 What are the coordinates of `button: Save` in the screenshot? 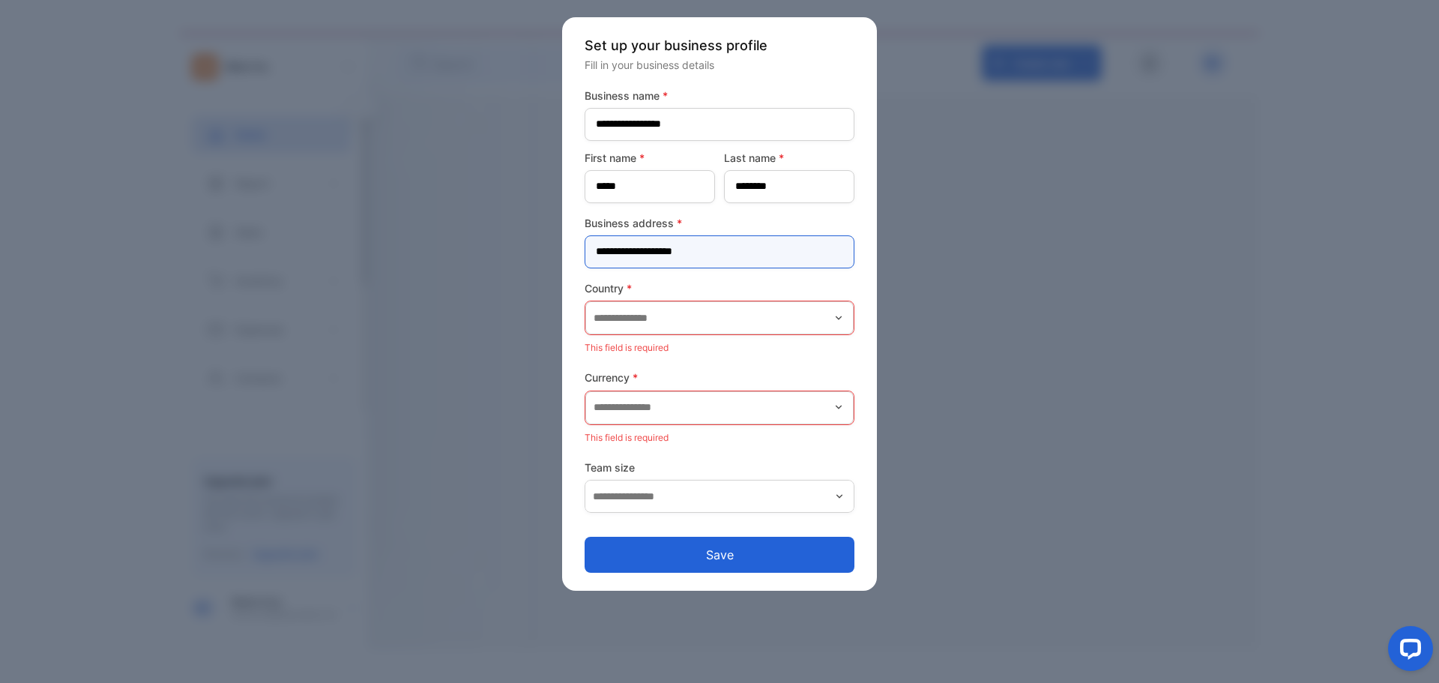 It's located at (720, 555).